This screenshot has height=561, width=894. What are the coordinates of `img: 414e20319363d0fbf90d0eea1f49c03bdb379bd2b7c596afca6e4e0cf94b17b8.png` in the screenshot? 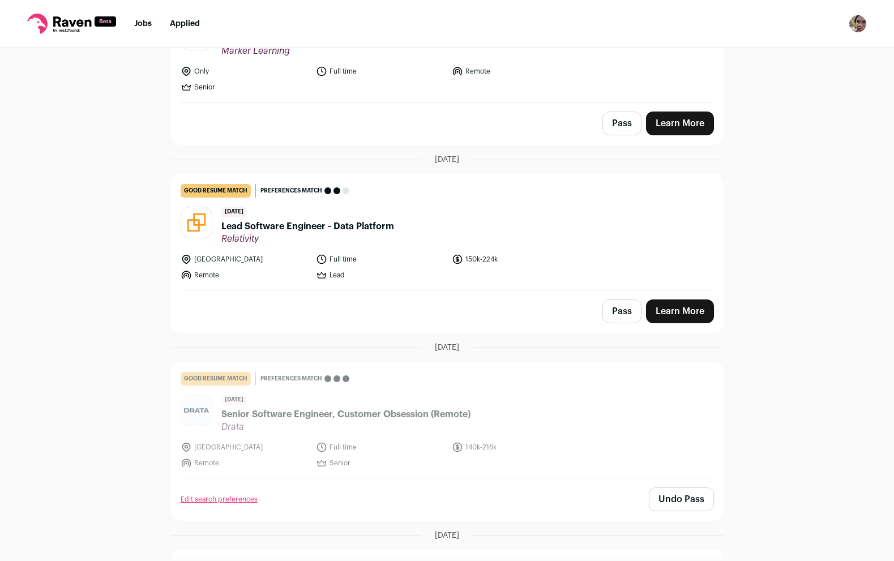 It's located at (197, 223).